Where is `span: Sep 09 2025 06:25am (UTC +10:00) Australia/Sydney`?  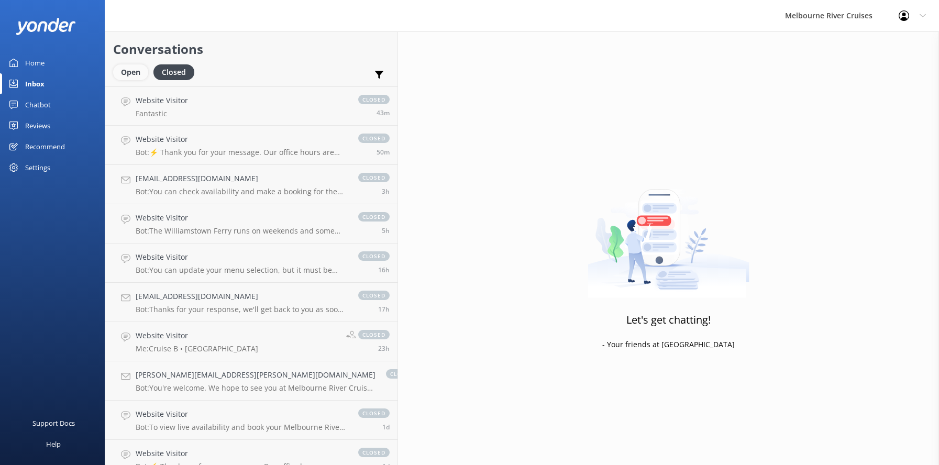
span: Sep 09 2025 06:25am (UTC +10:00) Australia/Sydney is located at coordinates (386, 231).